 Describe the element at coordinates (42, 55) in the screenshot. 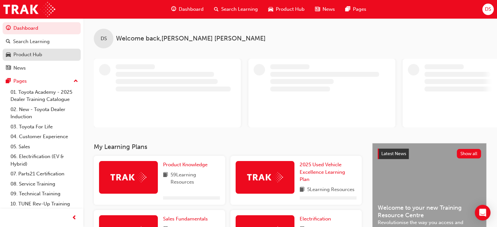

I see `a: Product Hub` at that location.